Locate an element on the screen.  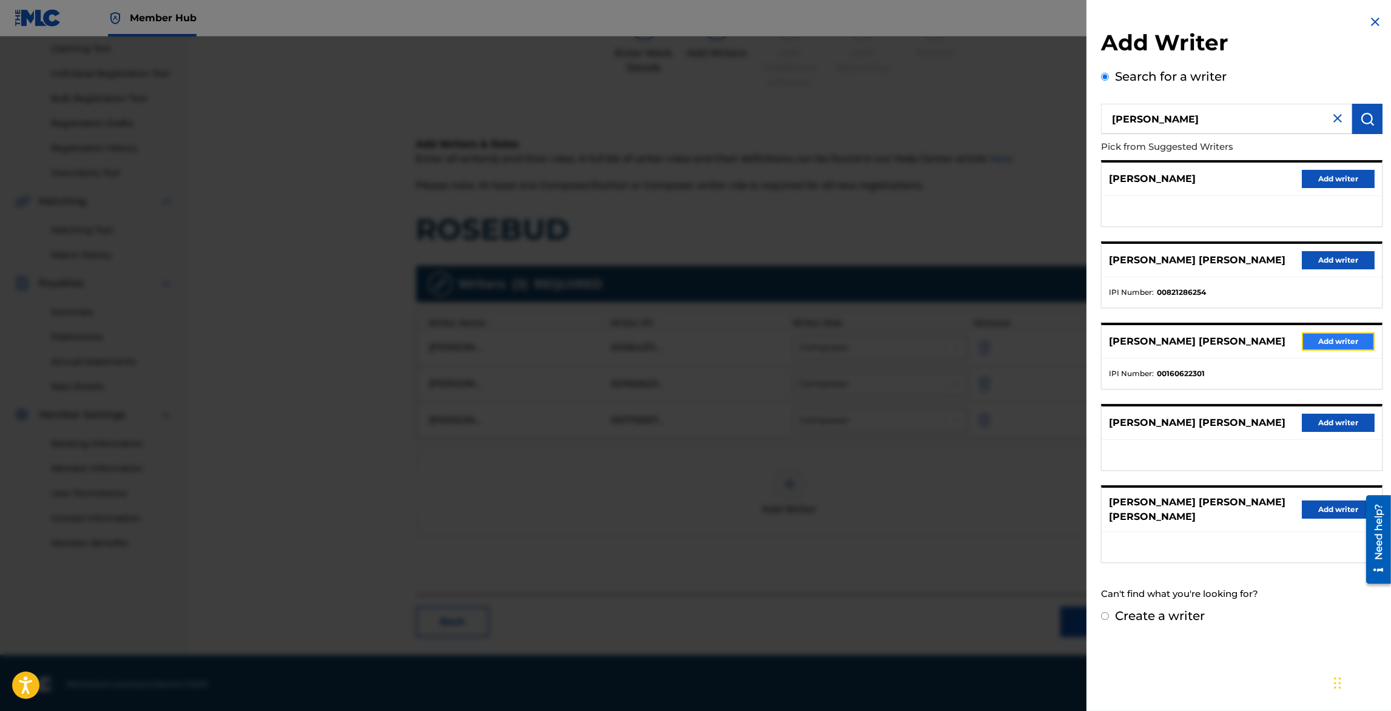
img: MLC Logo is located at coordinates (38, 18).